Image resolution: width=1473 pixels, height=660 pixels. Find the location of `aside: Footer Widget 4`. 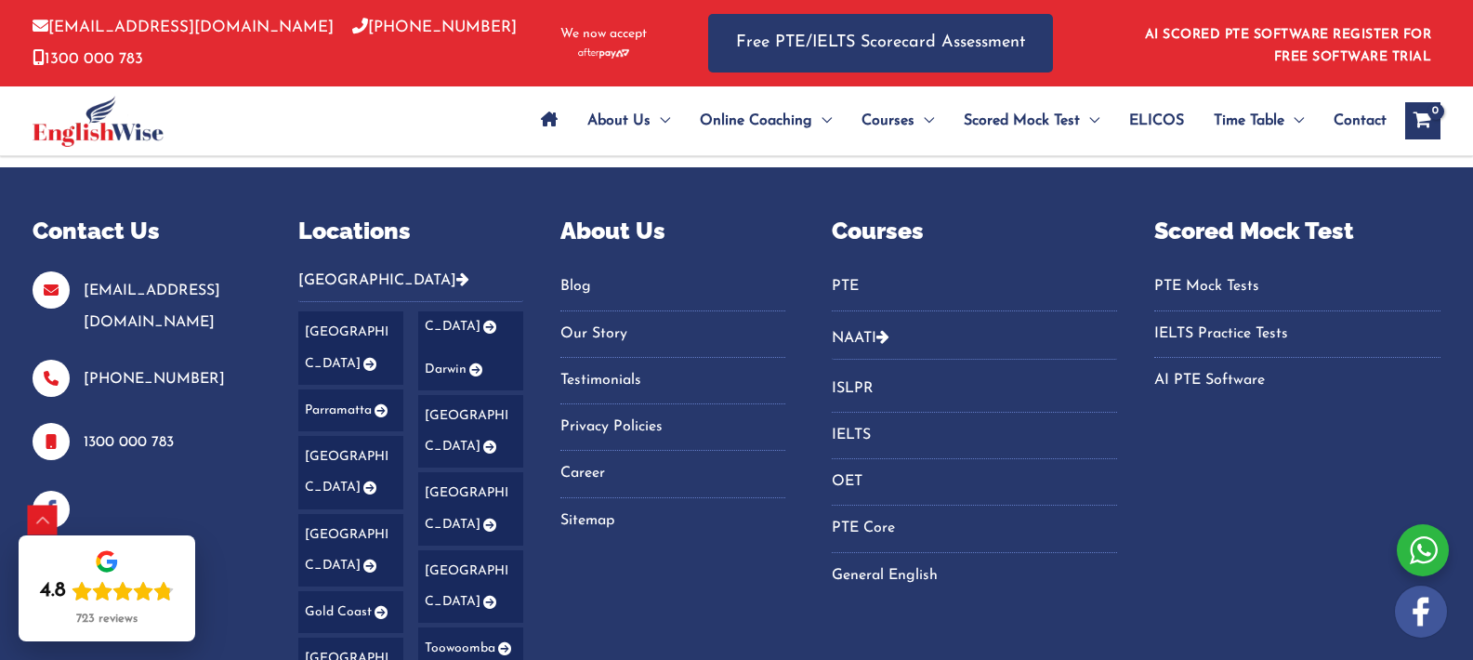

aside: Footer Widget 4 is located at coordinates (975, 414).